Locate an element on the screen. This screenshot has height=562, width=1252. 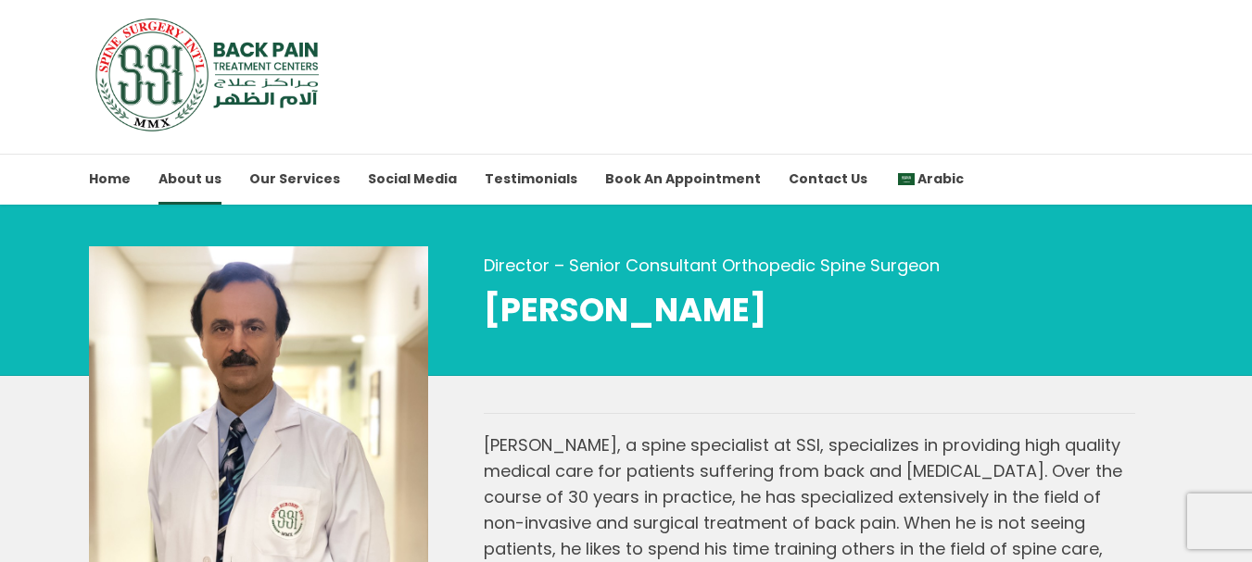
a: Home is located at coordinates (109, 179).